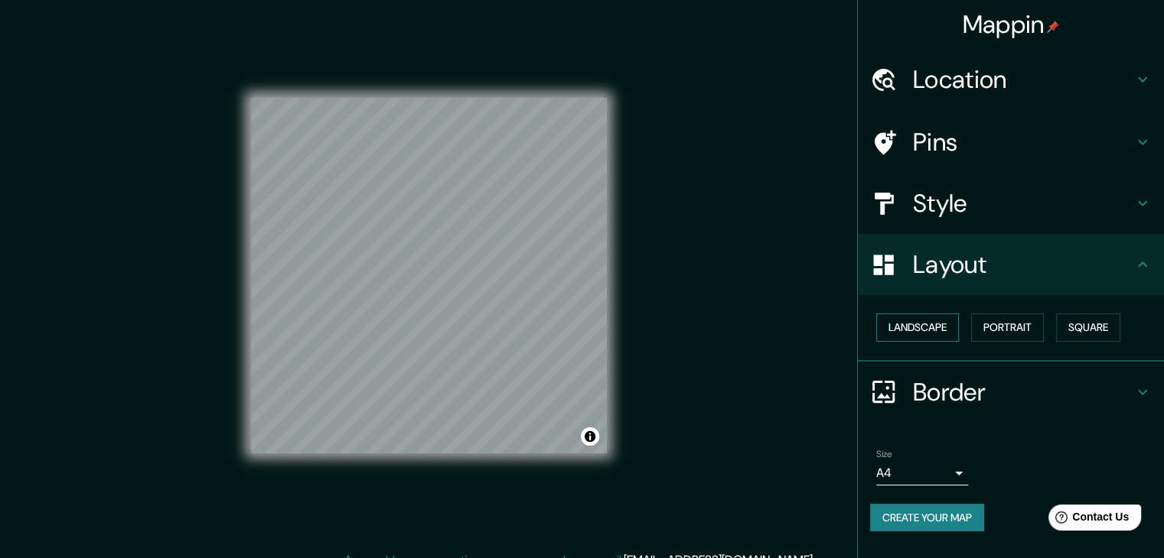 This screenshot has height=558, width=1164. What do you see at coordinates (1023, 204) in the screenshot?
I see `h4: Style` at bounding box center [1023, 204].